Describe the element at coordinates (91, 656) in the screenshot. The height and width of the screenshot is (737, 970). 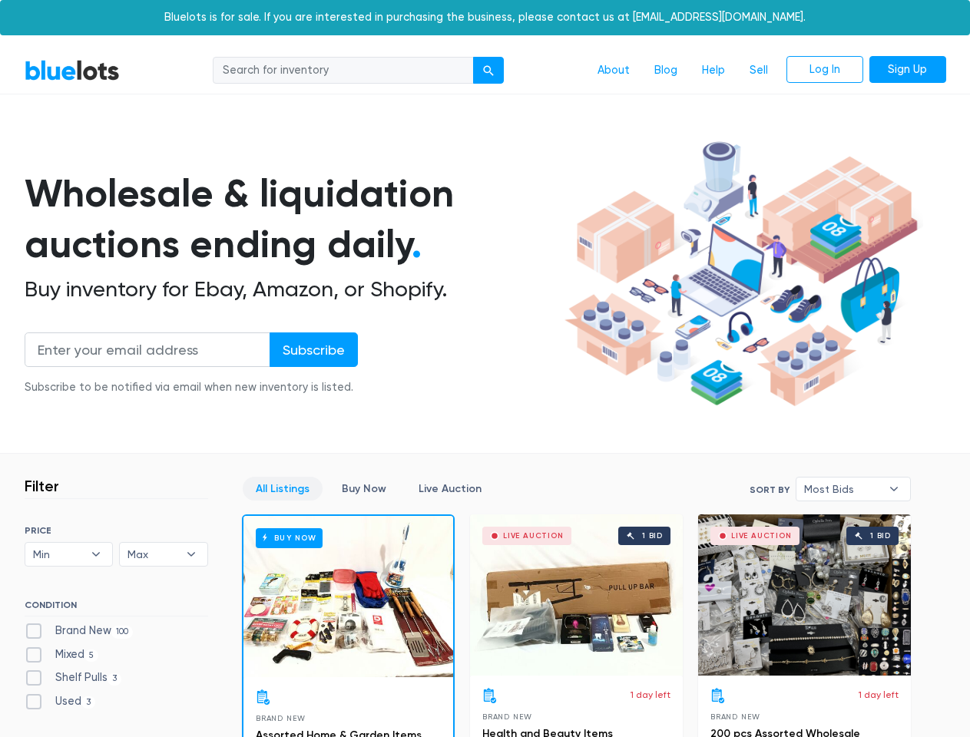
I see `span: 5` at that location.